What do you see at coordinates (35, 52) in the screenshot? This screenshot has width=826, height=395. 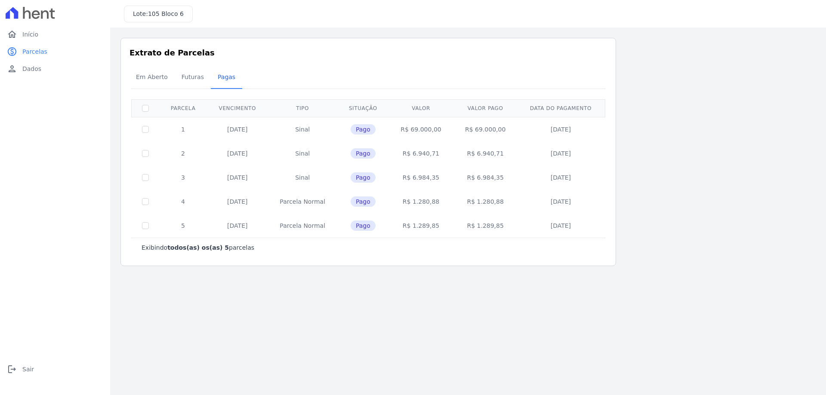 I see `span: Parcelas` at bounding box center [35, 52].